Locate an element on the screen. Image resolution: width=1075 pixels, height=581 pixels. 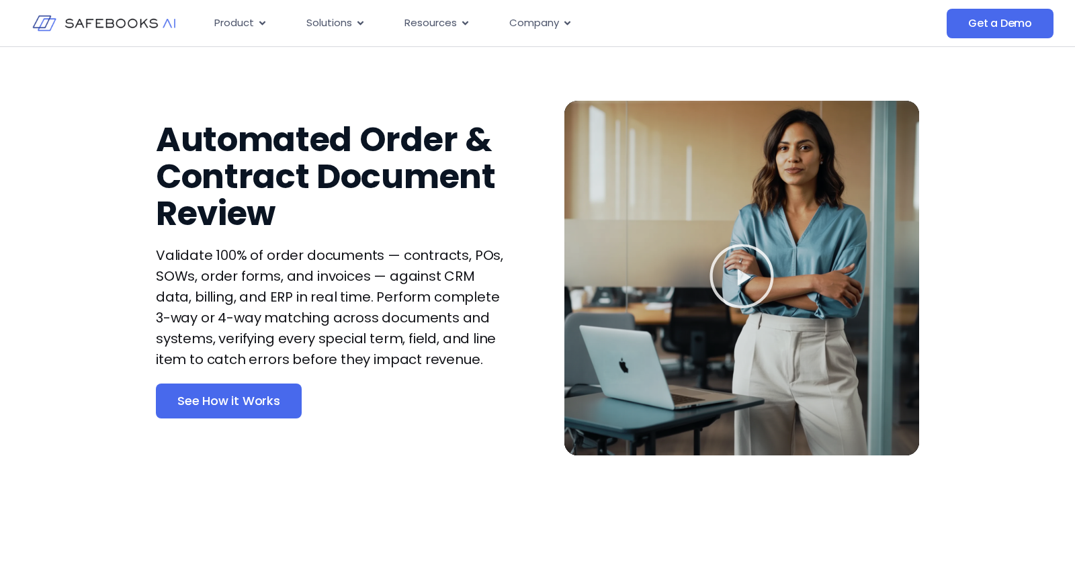
span: Solutions is located at coordinates (329, 23).